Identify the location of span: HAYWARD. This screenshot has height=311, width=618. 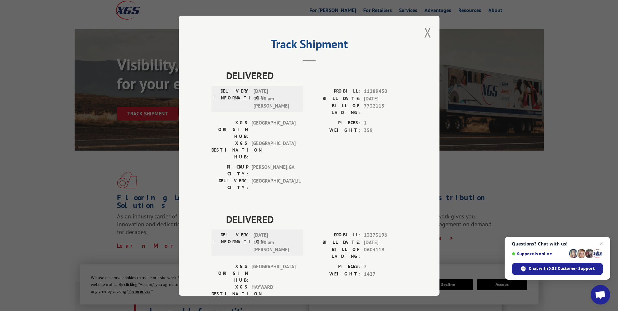
(273, 293).